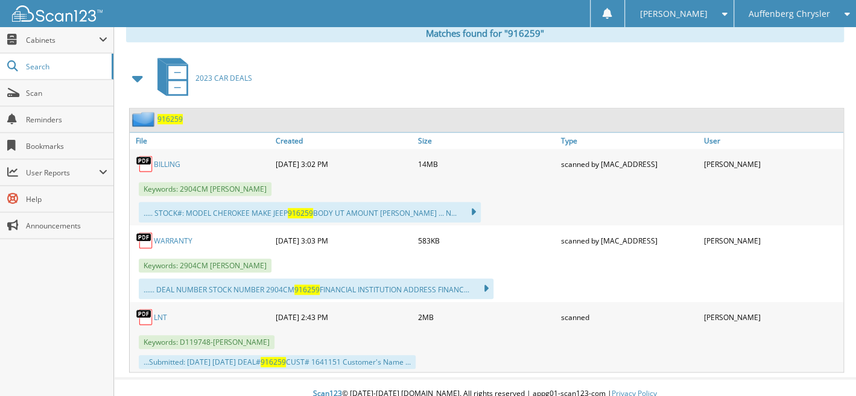 Image resolution: width=856 pixels, height=396 pixels. Describe the element at coordinates (66, 199) in the screenshot. I see `span: Help` at that location.